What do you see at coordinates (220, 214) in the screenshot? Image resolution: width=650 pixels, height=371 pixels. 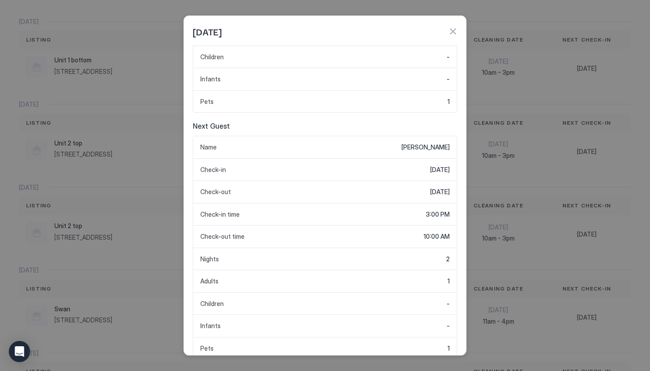 I see `span: Check-in time` at bounding box center [220, 214].